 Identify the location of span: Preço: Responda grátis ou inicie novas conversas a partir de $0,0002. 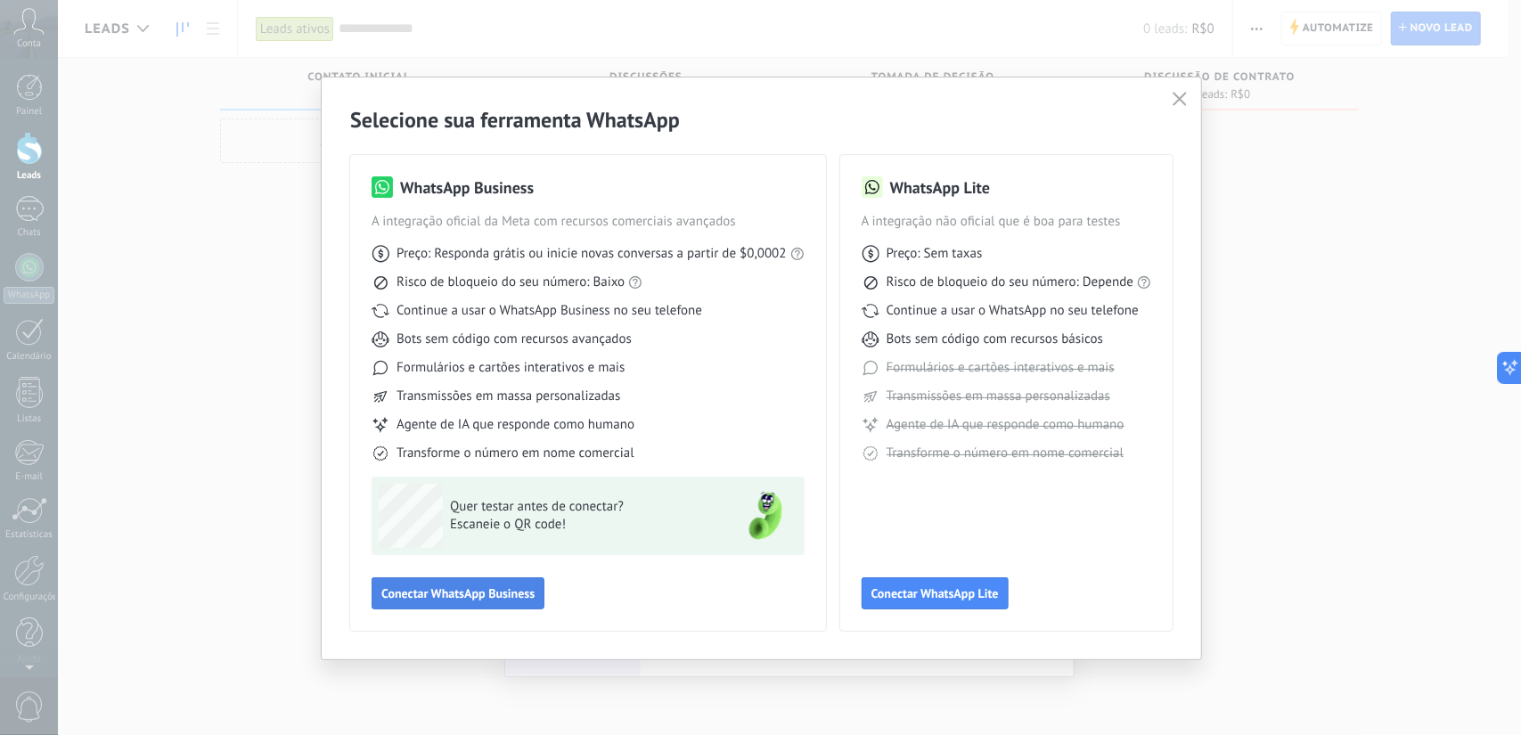
(591, 254).